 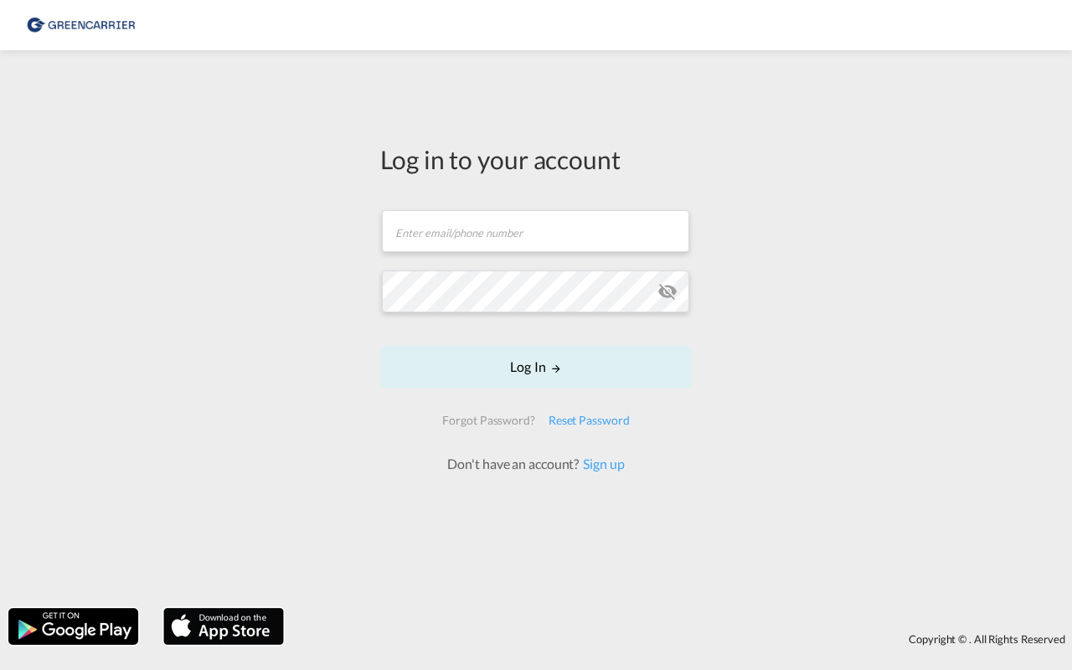 I want to click on button: LOGIN, so click(x=536, y=367).